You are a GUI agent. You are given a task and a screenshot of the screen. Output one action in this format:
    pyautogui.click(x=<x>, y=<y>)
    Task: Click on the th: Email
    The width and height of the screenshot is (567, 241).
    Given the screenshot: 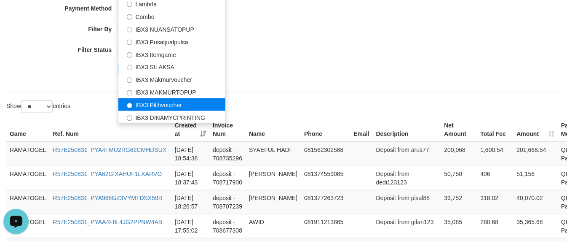 What is the action you would take?
    pyautogui.click(x=361, y=129)
    